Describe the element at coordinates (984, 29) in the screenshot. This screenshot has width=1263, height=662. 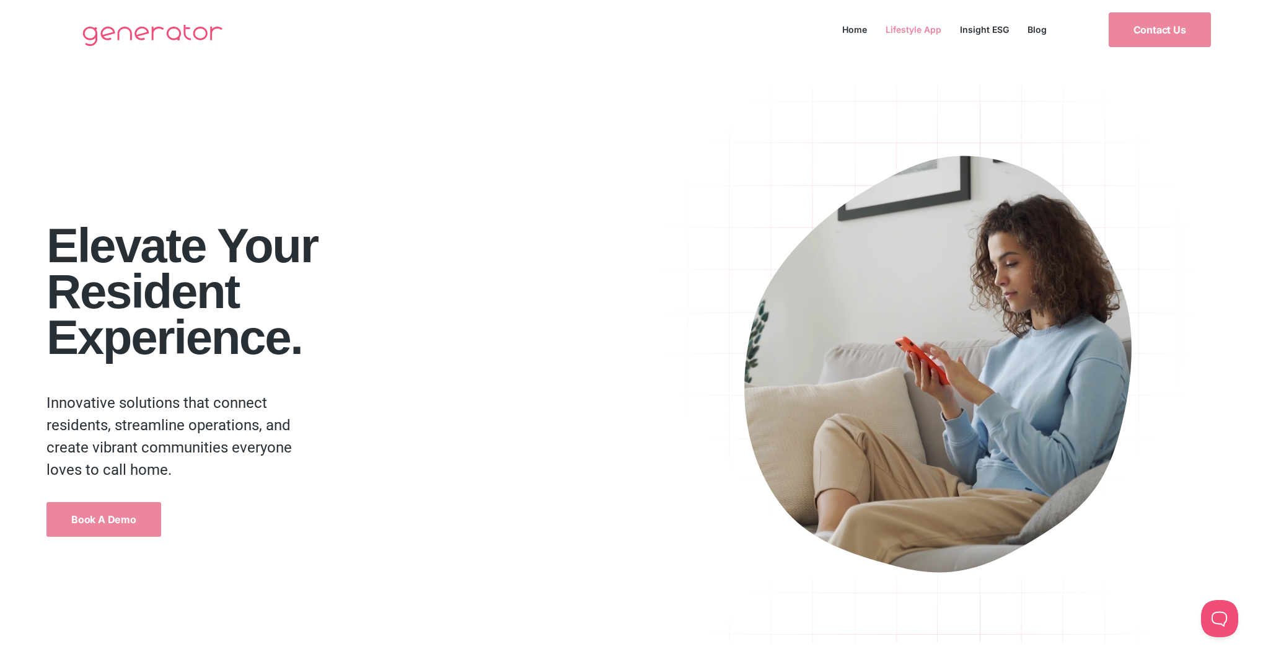
I see `a: Insight ESG` at that location.